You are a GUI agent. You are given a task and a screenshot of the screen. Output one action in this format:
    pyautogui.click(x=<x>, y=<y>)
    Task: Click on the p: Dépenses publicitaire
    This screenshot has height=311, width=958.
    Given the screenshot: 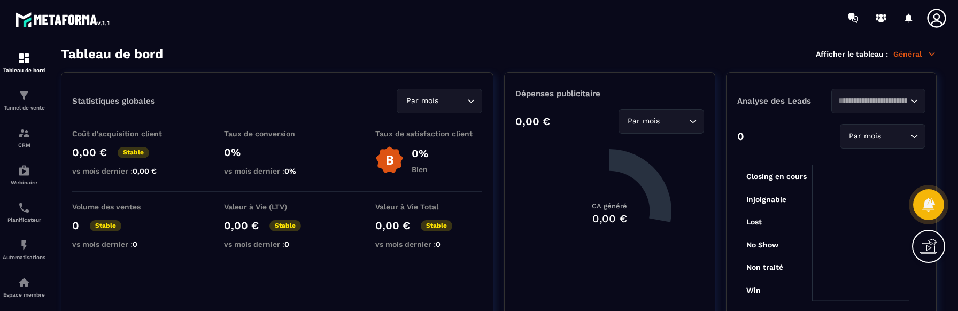 What is the action you would take?
    pyautogui.click(x=610, y=94)
    